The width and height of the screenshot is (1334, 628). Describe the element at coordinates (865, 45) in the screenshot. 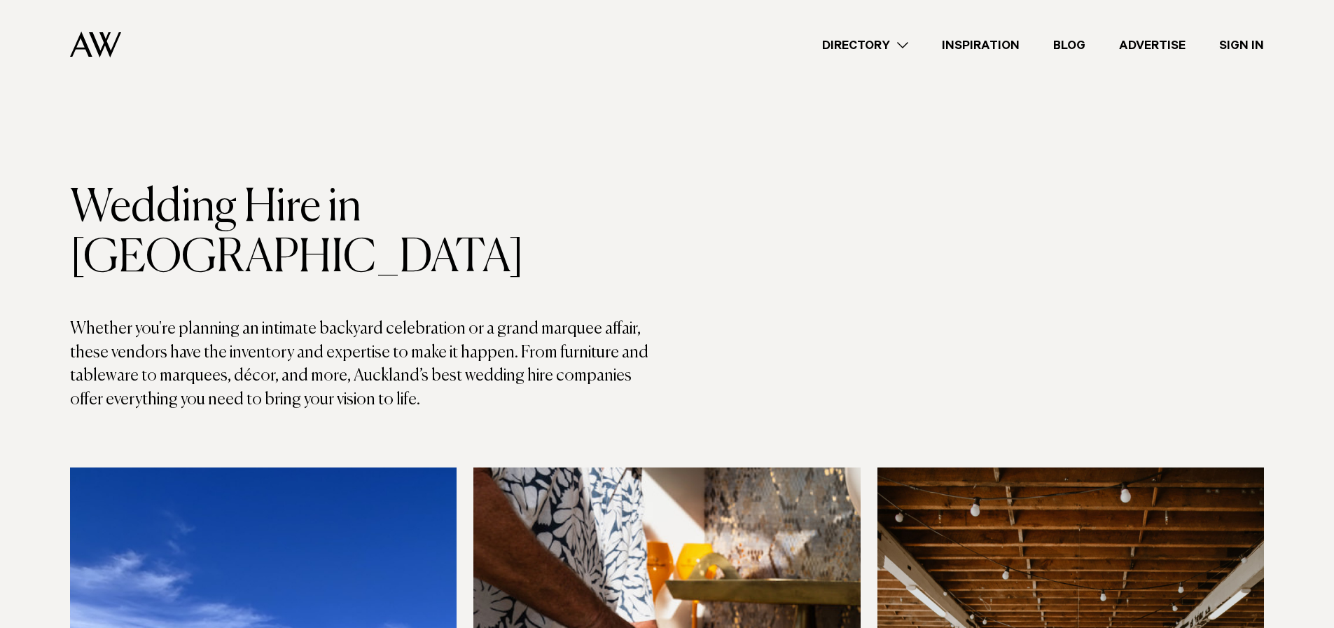

I see `a: Directory` at that location.